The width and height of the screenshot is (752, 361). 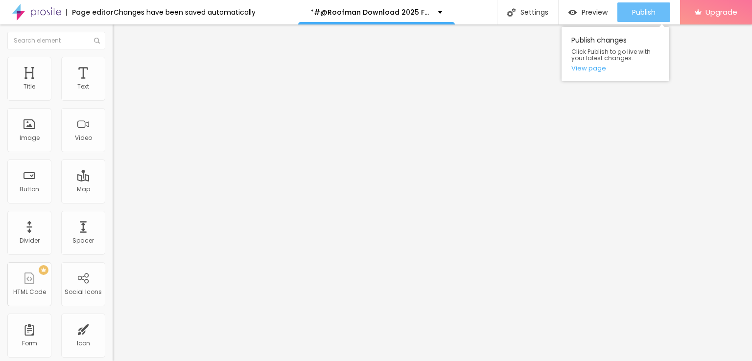 I want to click on div: Divider, so click(x=29, y=241).